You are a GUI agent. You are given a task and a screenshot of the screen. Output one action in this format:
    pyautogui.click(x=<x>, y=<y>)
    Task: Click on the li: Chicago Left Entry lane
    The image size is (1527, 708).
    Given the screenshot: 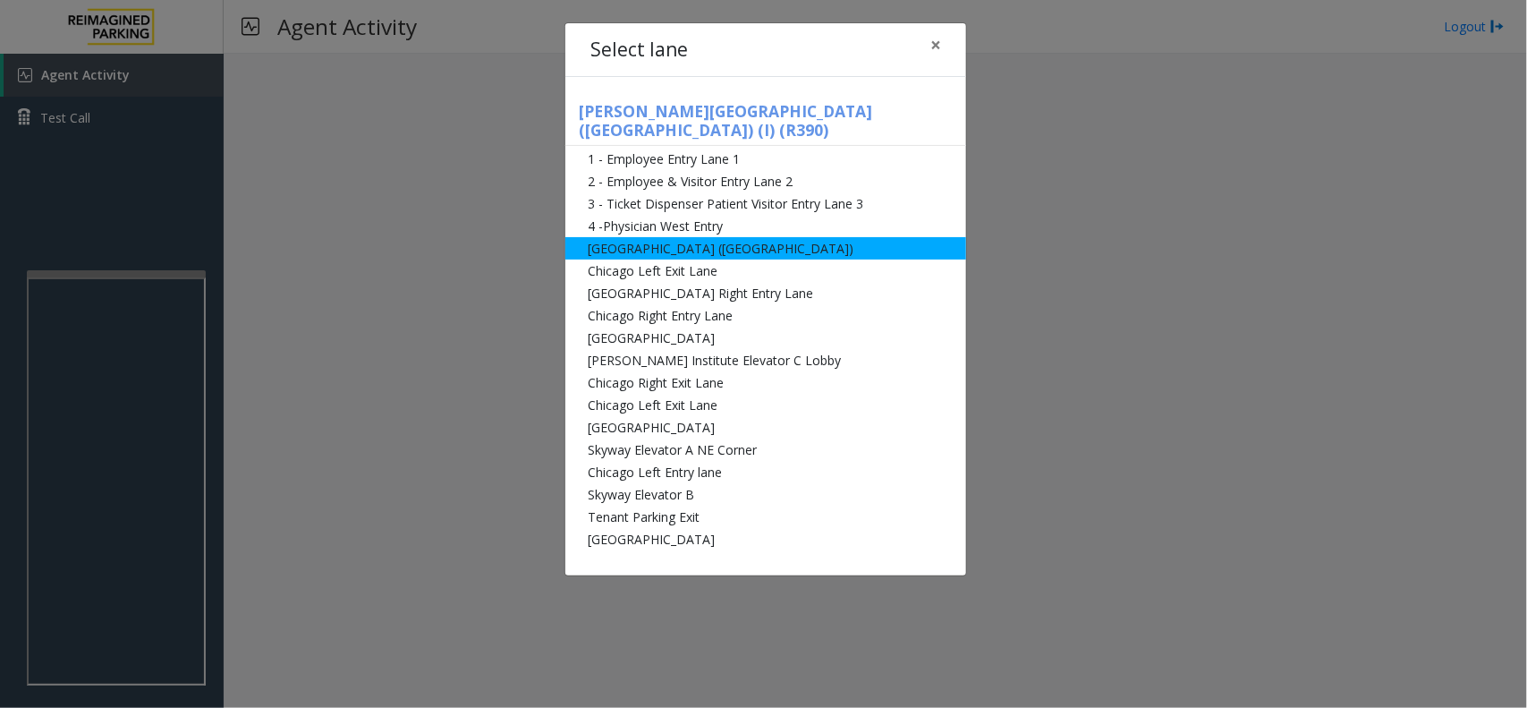 What is the action you would take?
    pyautogui.click(x=766, y=472)
    